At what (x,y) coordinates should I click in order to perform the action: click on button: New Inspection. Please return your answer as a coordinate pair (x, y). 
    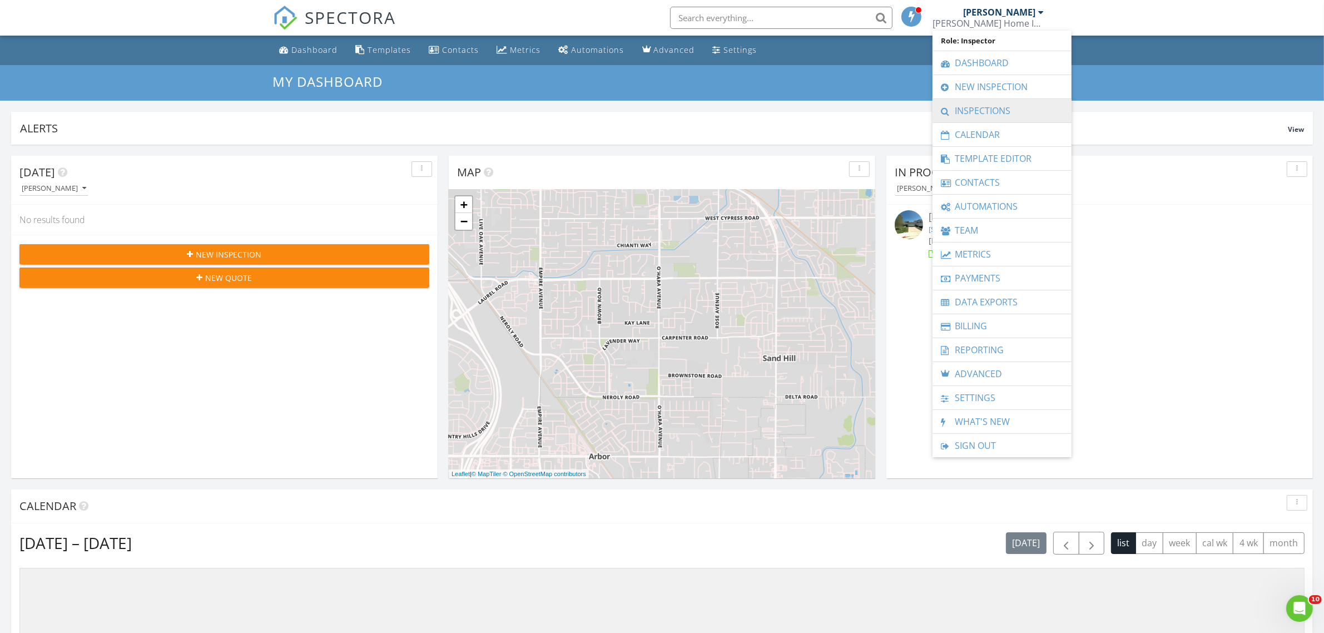
    Looking at the image, I should click on (224, 254).